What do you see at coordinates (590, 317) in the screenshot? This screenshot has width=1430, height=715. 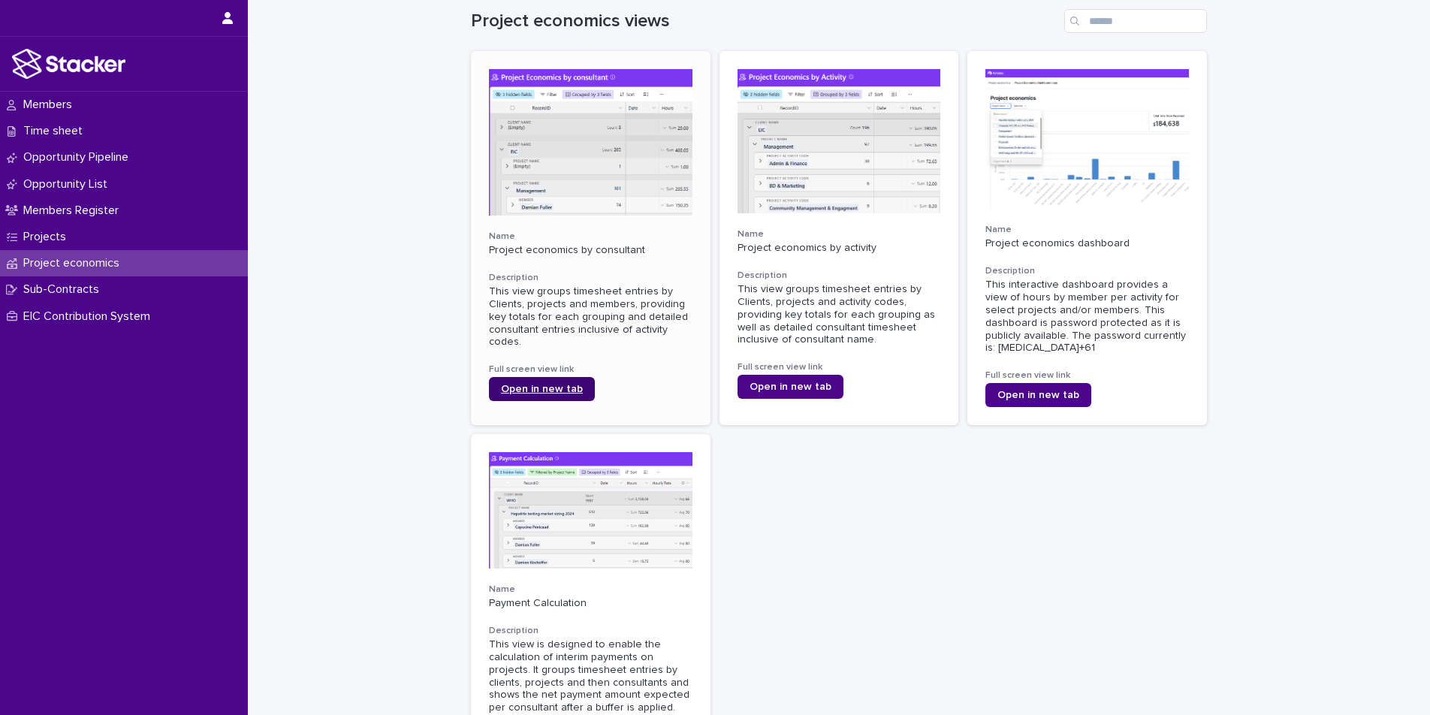 I see `div: This view groups timesheet entries by Clients, projects and members, providing key totals for eac...` at bounding box center [590, 317].